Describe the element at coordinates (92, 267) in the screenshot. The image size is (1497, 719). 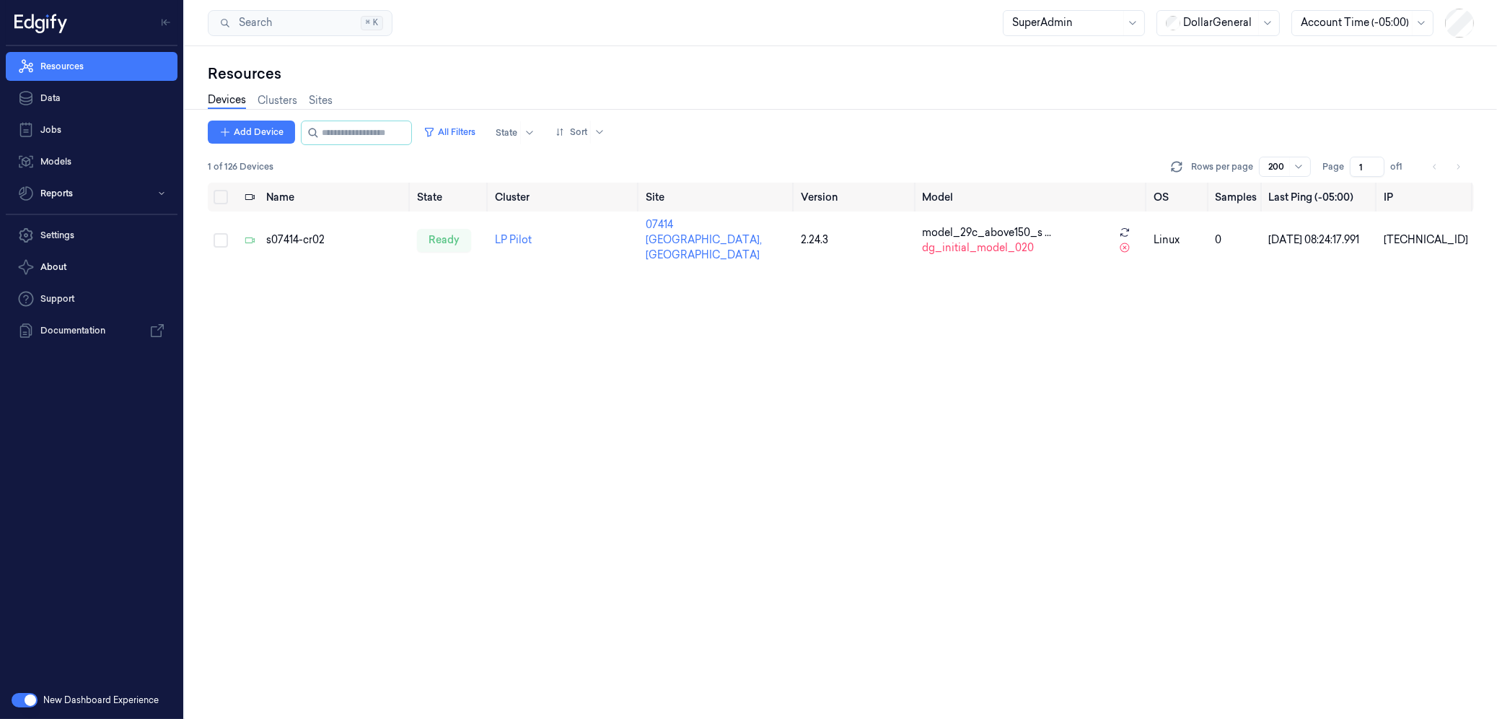
I see `button: About` at that location.